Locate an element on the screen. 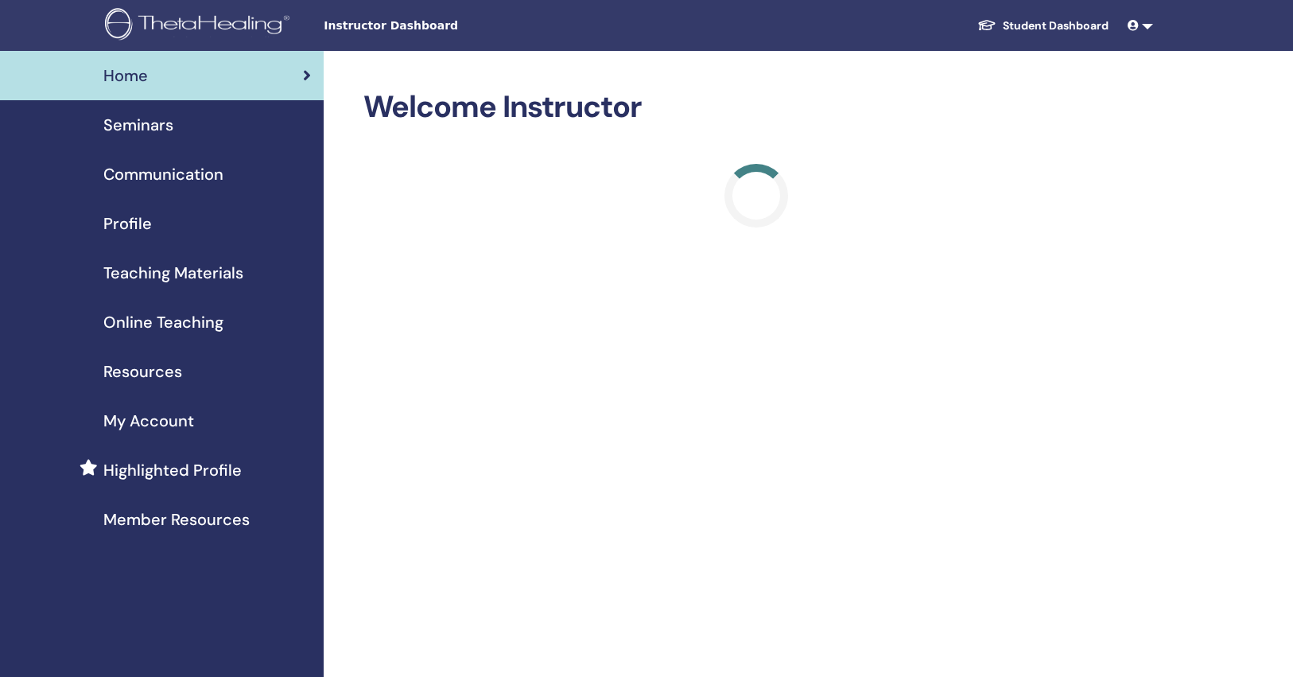 The height and width of the screenshot is (677, 1293). img: graduation-cap-white.svg is located at coordinates (987, 25).